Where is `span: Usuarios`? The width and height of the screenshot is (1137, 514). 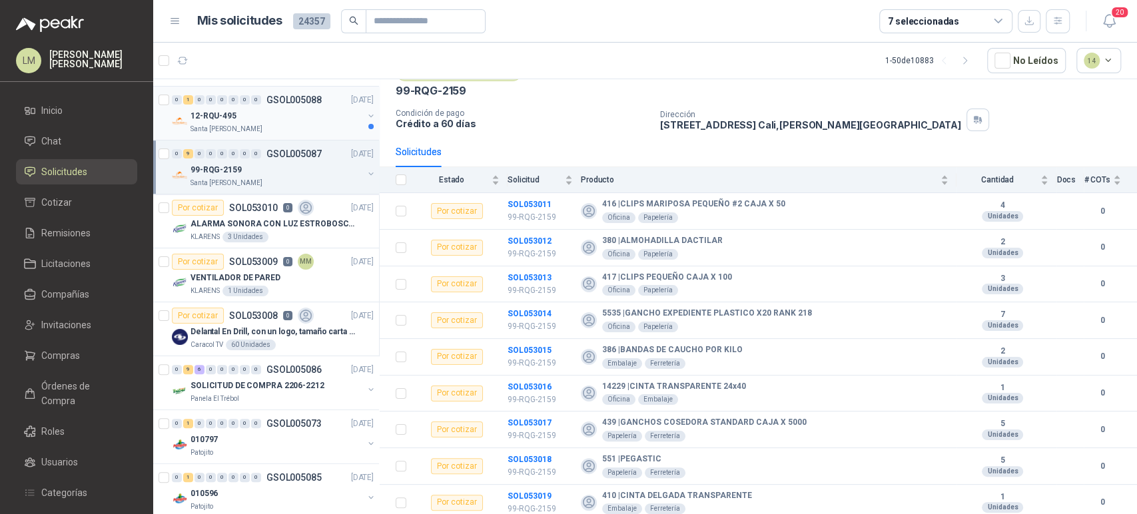
span: Usuarios is located at coordinates (59, 462).